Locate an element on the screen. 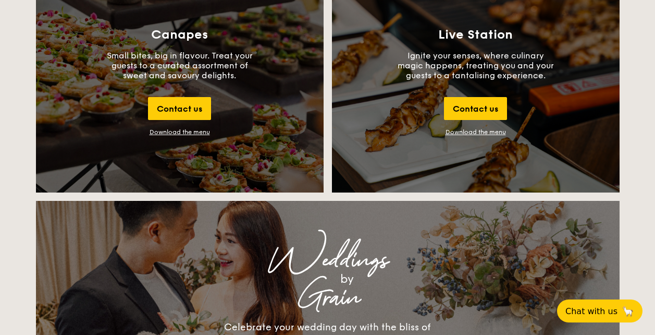 This screenshot has height=335, width=655. span: Chat with us is located at coordinates (592, 311).